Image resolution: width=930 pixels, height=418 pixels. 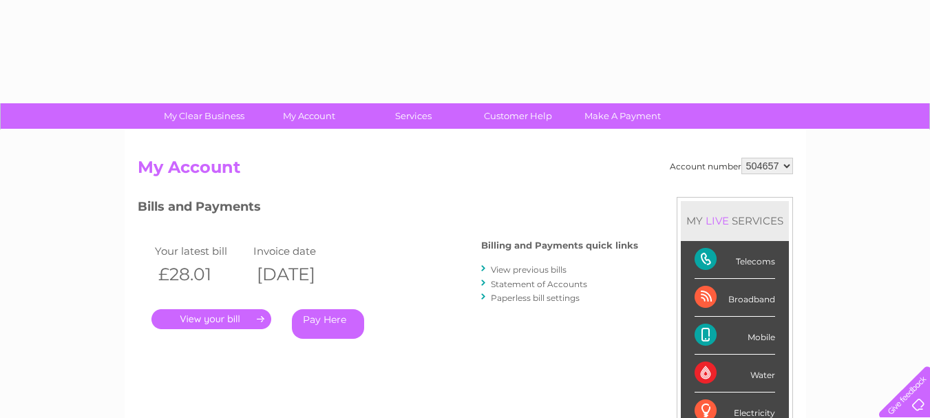 I want to click on div: MY SERVICES, so click(x=735, y=220).